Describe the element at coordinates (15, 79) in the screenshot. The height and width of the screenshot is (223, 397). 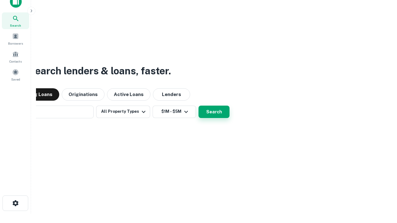
I see `span: Saved` at that location.